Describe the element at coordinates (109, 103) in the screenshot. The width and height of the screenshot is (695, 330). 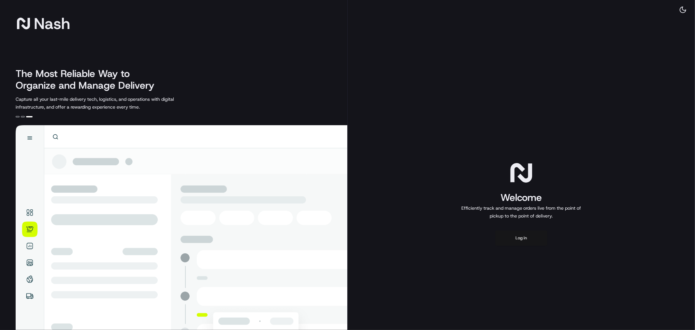
I see `p: Capture all your last-mile delivery tech, logistics, and operations with digital infrastructure, ...` at that location.